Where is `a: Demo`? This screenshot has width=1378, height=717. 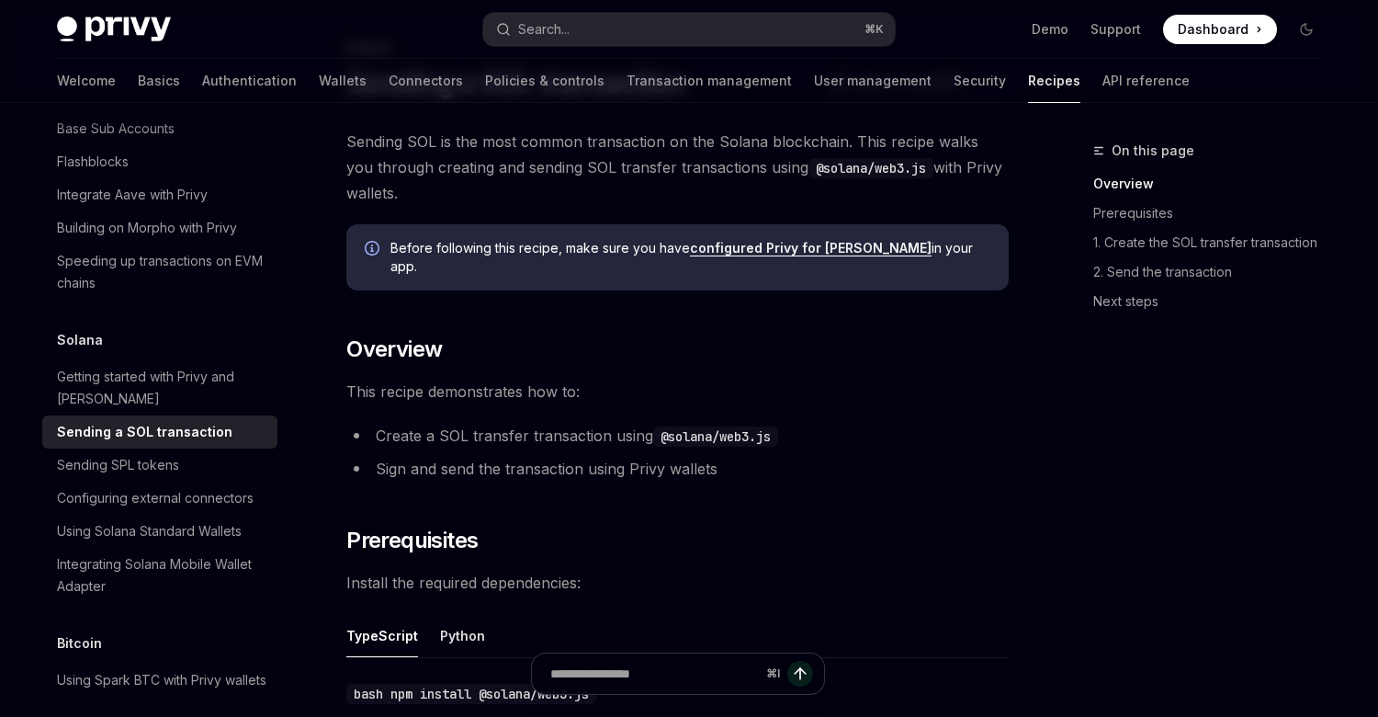
a: Demo is located at coordinates (1050, 29).